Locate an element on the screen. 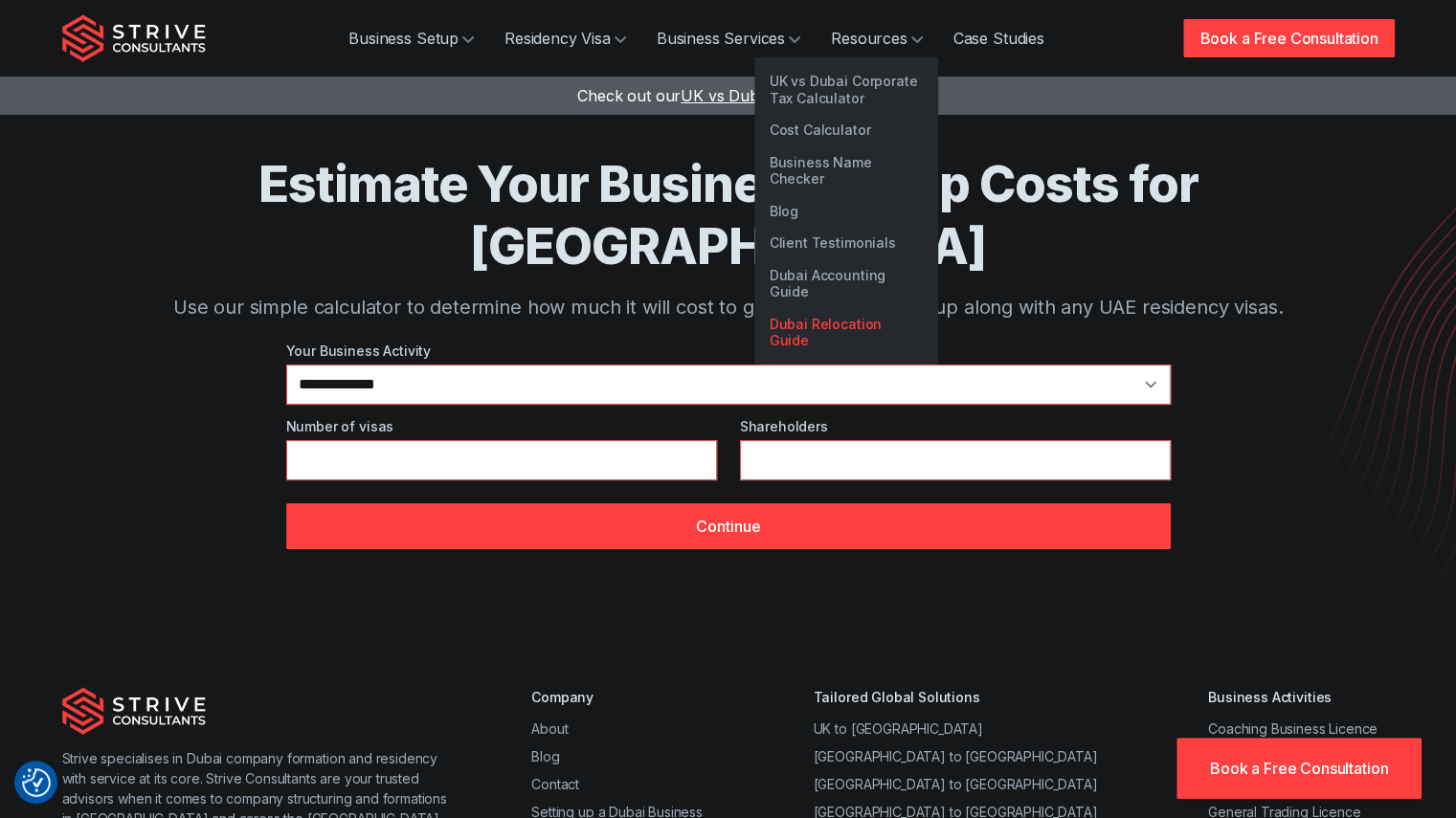  a: Dubai Accounting Guide is located at coordinates (847, 283).